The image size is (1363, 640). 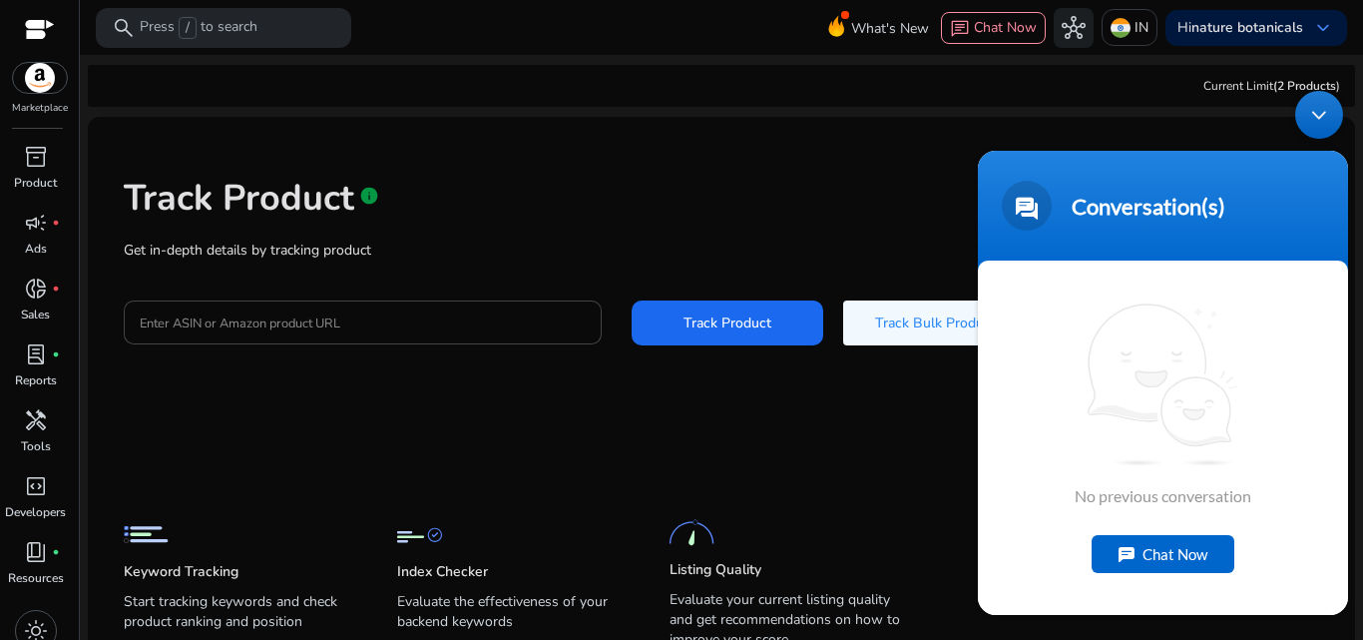 I want to click on img: Index Checker, so click(x=419, y=534).